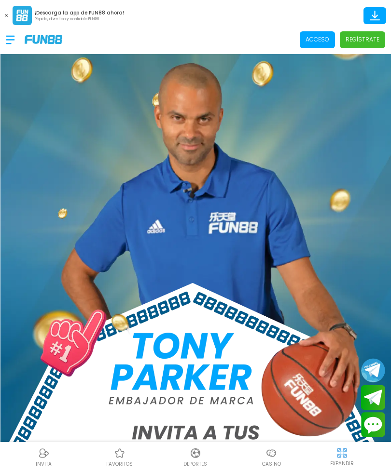  What do you see at coordinates (22, 15) in the screenshot?
I see `img: App Logo` at bounding box center [22, 15].